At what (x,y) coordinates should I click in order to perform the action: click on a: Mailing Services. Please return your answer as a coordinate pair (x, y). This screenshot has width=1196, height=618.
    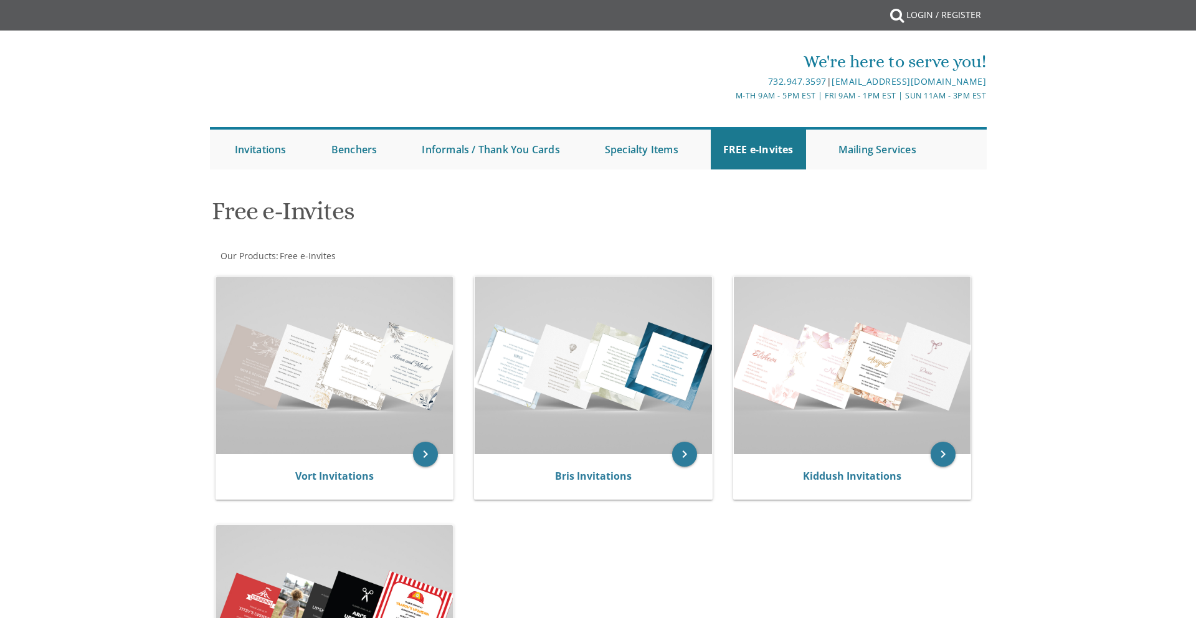
    Looking at the image, I should click on (877, 149).